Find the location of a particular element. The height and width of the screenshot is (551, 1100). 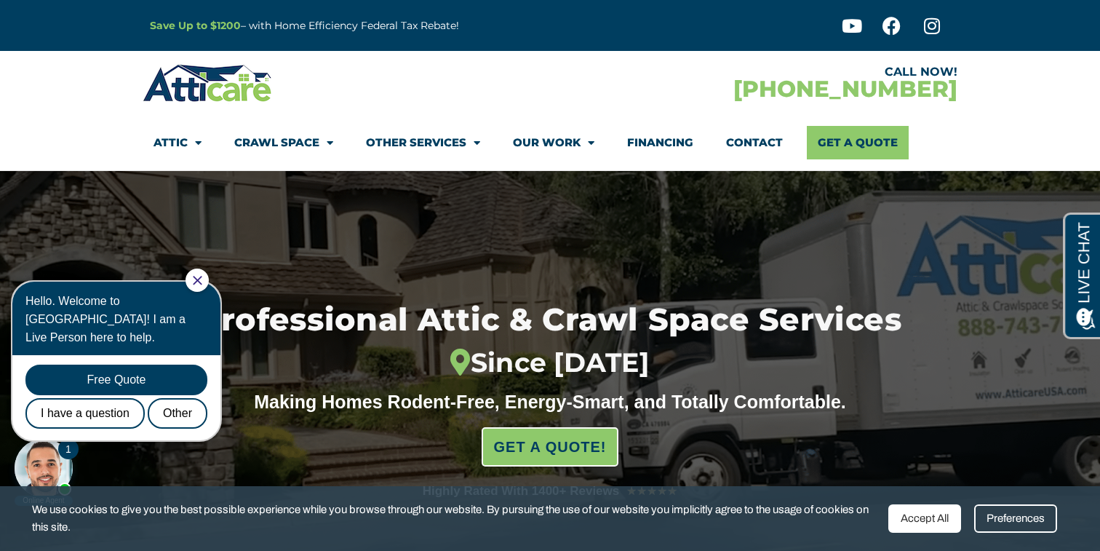

nav: Menu is located at coordinates (550, 143).